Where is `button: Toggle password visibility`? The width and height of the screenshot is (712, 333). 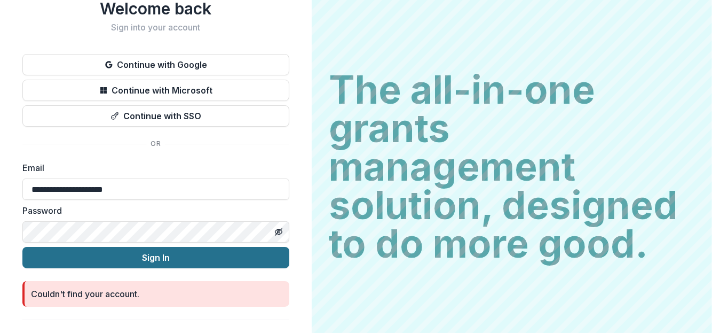
button: Toggle password visibility is located at coordinates (279, 232).